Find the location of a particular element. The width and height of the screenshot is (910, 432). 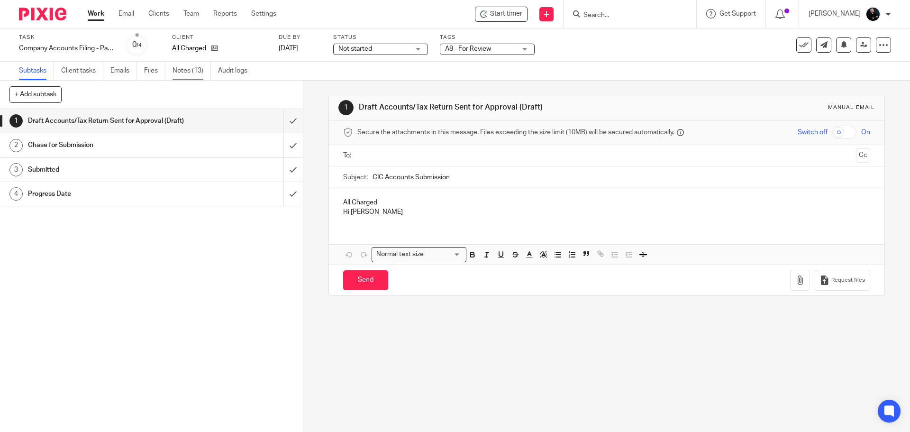

div: 4 is located at coordinates (16, 194).